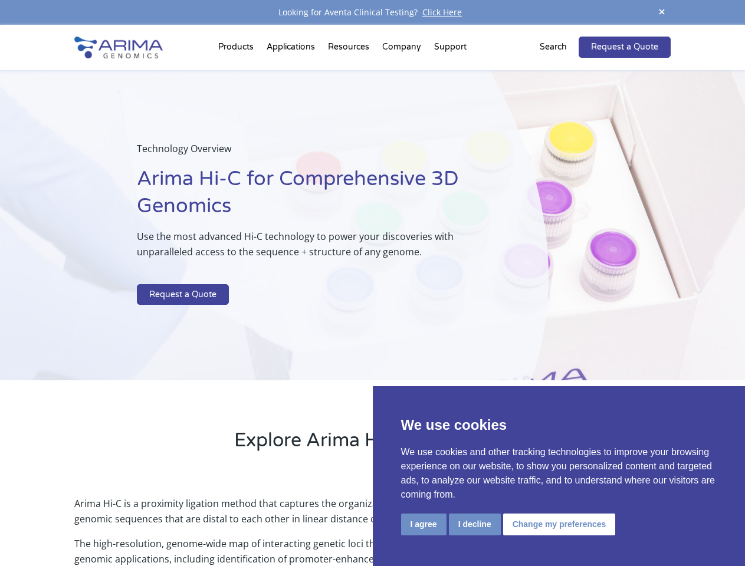 Image resolution: width=745 pixels, height=566 pixels. I want to click on button: I agree, so click(423, 524).